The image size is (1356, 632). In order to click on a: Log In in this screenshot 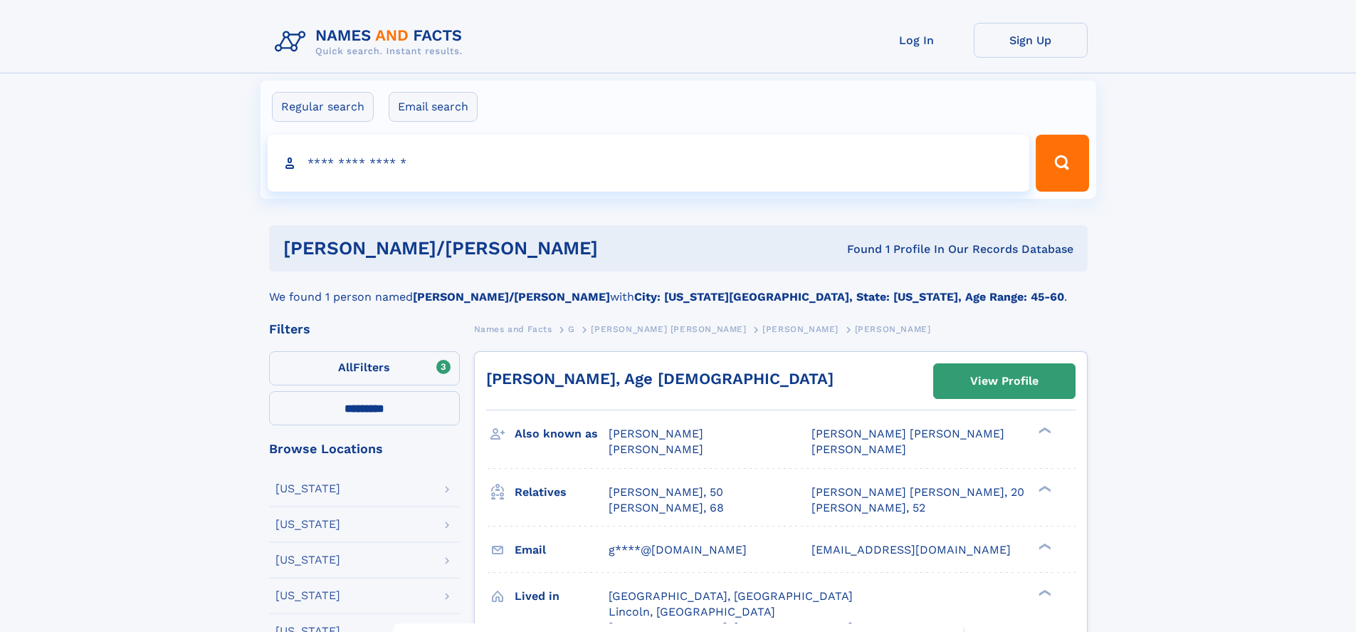, I will do `click(917, 40)`.